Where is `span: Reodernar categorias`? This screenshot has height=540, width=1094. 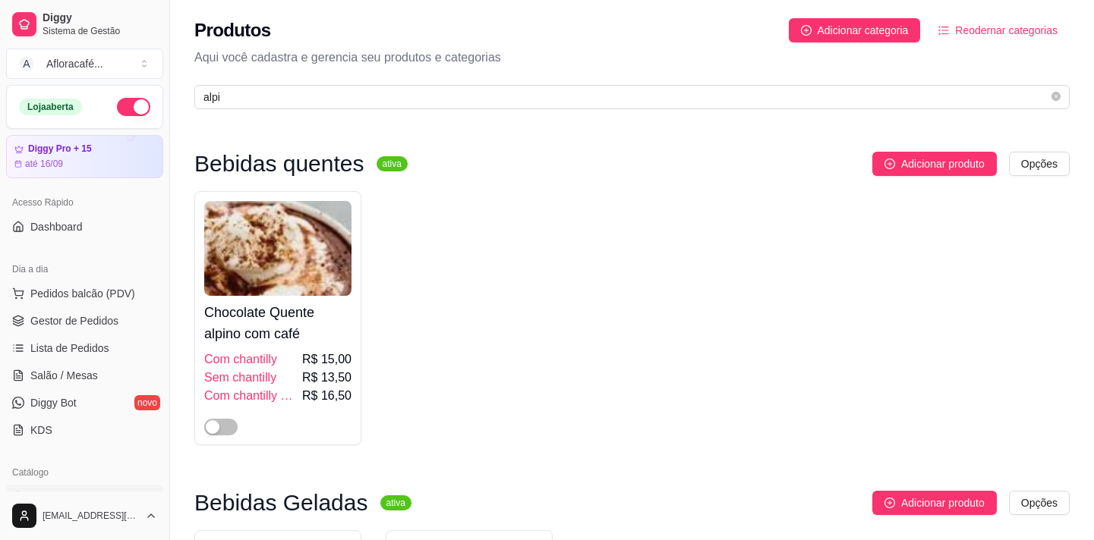 span: Reodernar categorias is located at coordinates (1005, 30).